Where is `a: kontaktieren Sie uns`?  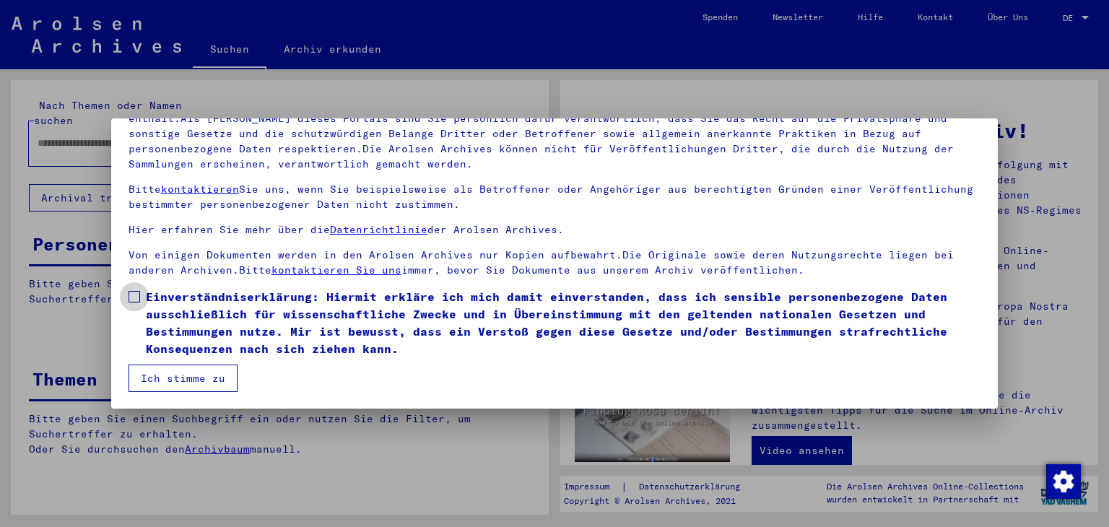
a: kontaktieren Sie uns is located at coordinates (337, 270).